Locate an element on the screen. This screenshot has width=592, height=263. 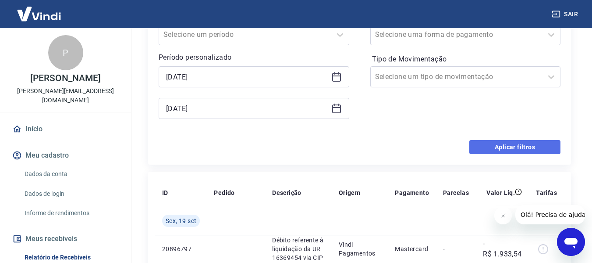
p: 20896797 is located at coordinates (181, 249).